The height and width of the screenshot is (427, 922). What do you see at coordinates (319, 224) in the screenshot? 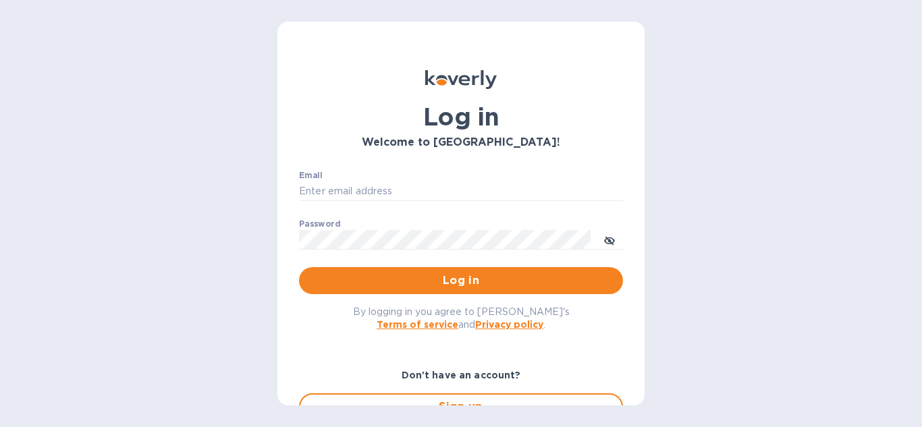
I see `label: Password` at bounding box center [319, 224].